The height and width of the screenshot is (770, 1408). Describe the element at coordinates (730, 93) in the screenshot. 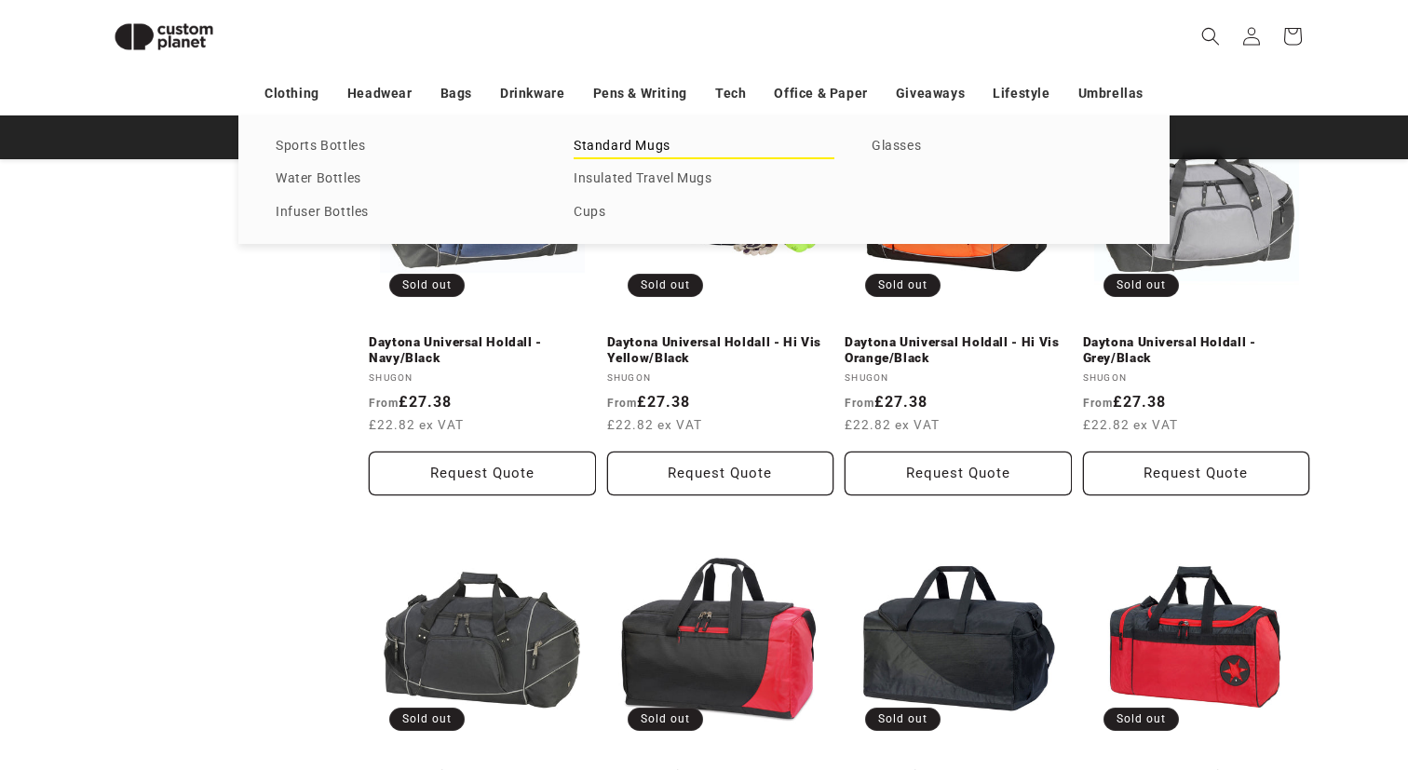

I see `a: Tech` at that location.